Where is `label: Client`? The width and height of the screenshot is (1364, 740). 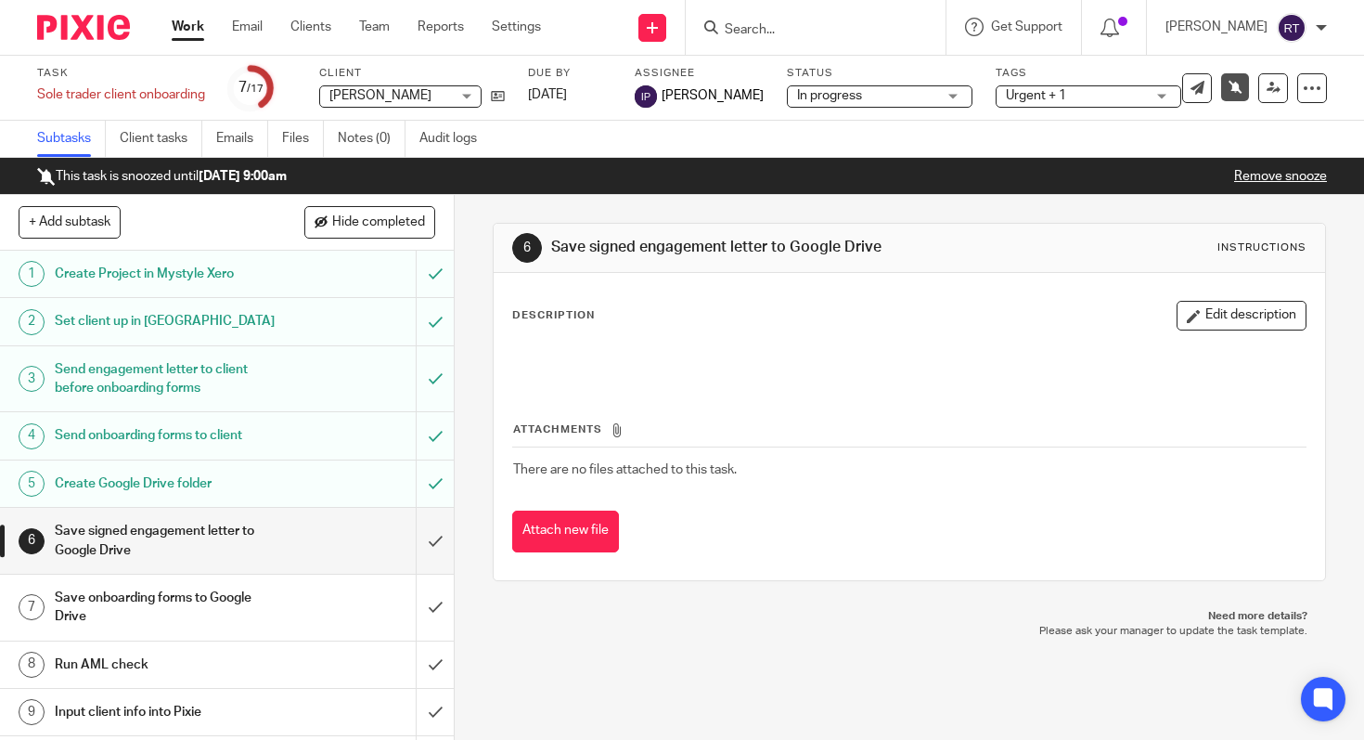
label: Client is located at coordinates (412, 73).